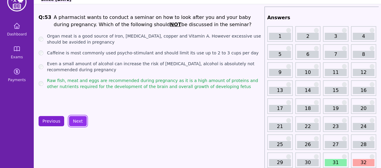  I want to click on a: 10, so click(308, 73).